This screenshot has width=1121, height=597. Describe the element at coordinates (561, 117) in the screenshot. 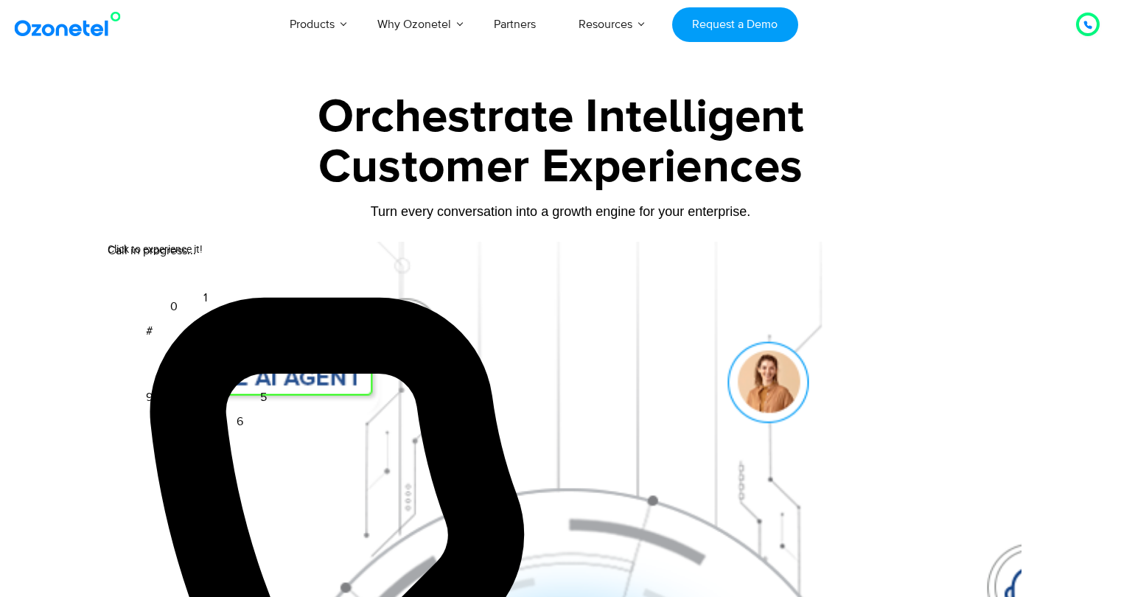

I see `div: Orchestrate Intelligent` at that location.